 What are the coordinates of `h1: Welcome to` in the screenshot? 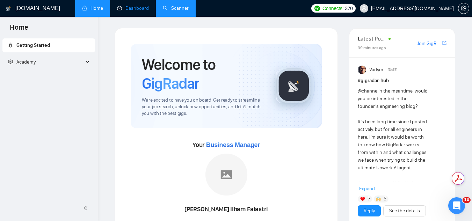 It's located at (203, 74).